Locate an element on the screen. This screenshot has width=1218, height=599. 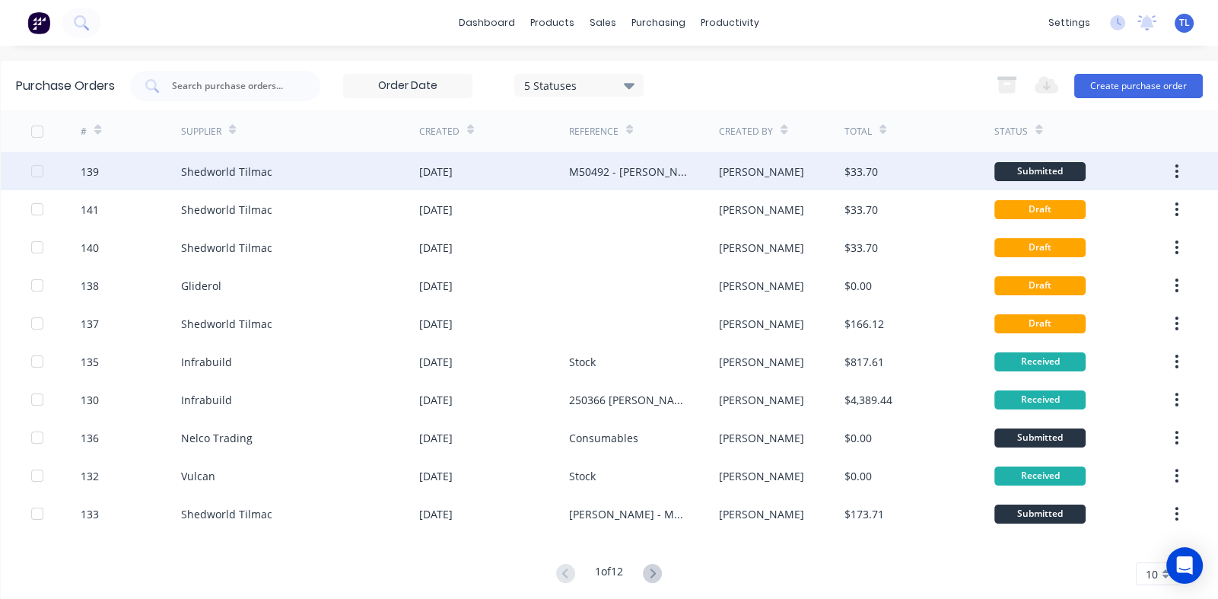
div: sales is located at coordinates (602, 23).